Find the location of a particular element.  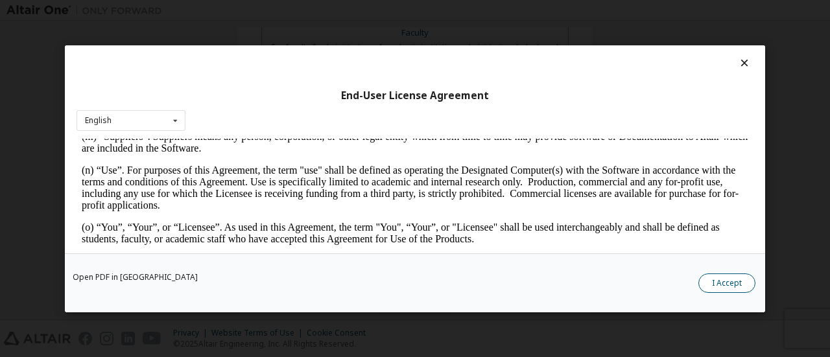

button: I Accept is located at coordinates (727, 283).